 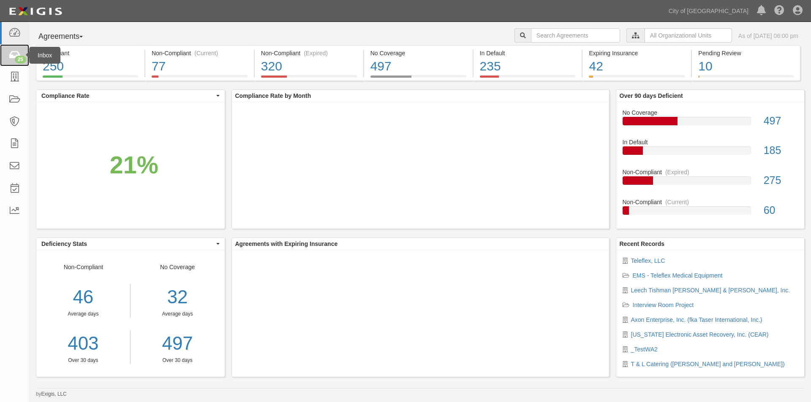 I want to click on div: 10, so click(x=746, y=66).